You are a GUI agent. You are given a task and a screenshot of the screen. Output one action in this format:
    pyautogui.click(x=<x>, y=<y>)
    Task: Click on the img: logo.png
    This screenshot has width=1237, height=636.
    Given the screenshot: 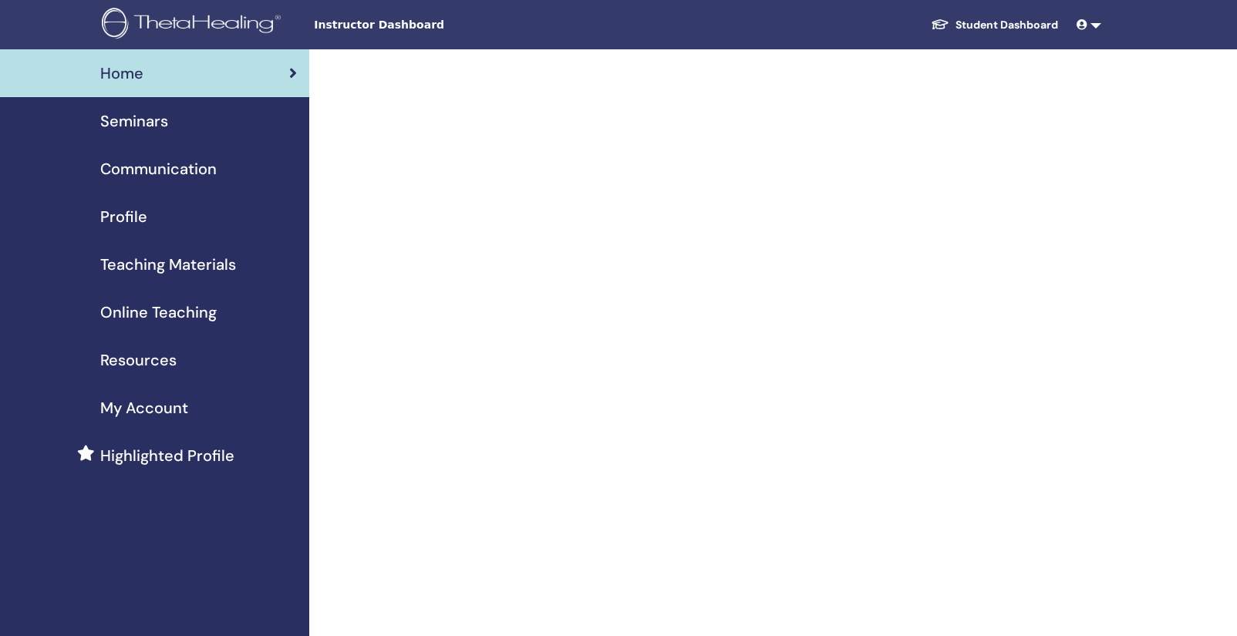 What is the action you would take?
    pyautogui.click(x=194, y=25)
    